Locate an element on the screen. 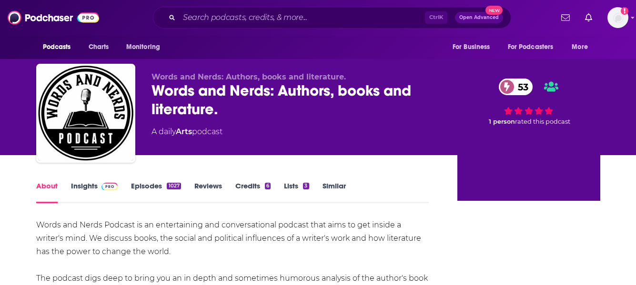  span: More is located at coordinates (580, 47).